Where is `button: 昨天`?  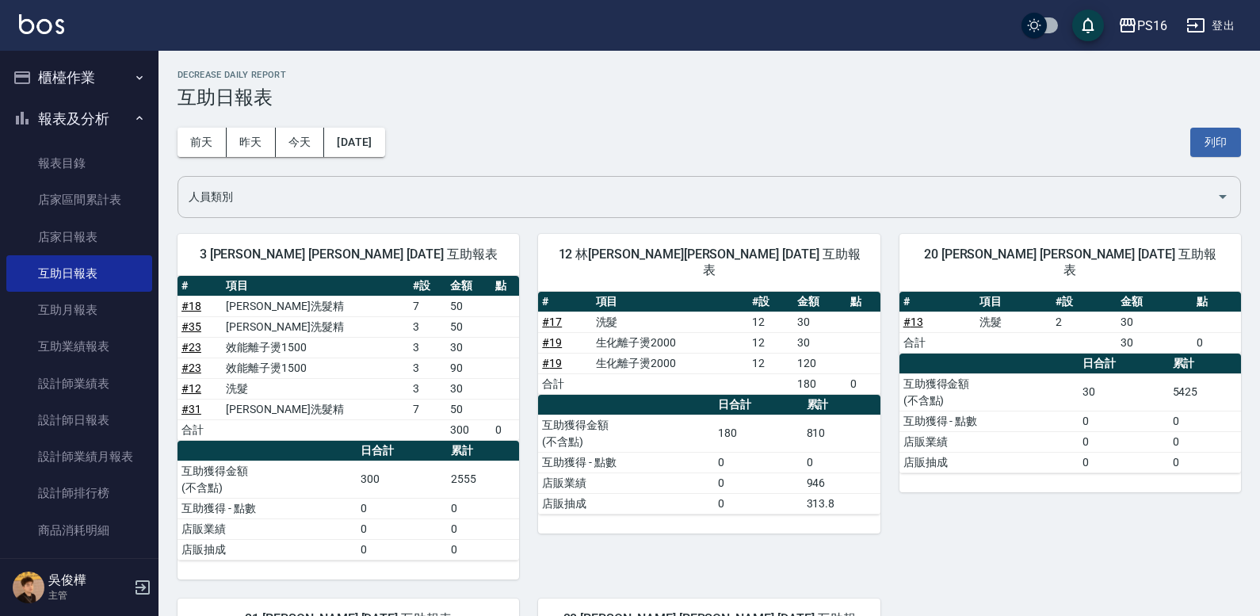 button: 昨天 is located at coordinates (251, 142).